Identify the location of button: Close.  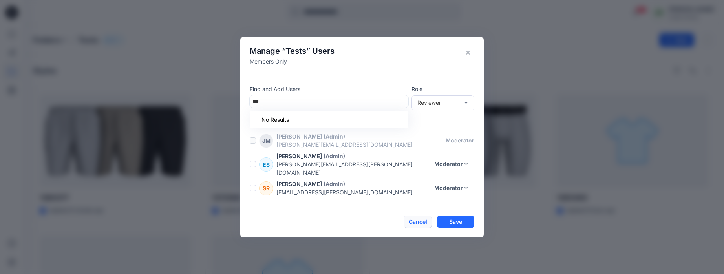
(468, 53).